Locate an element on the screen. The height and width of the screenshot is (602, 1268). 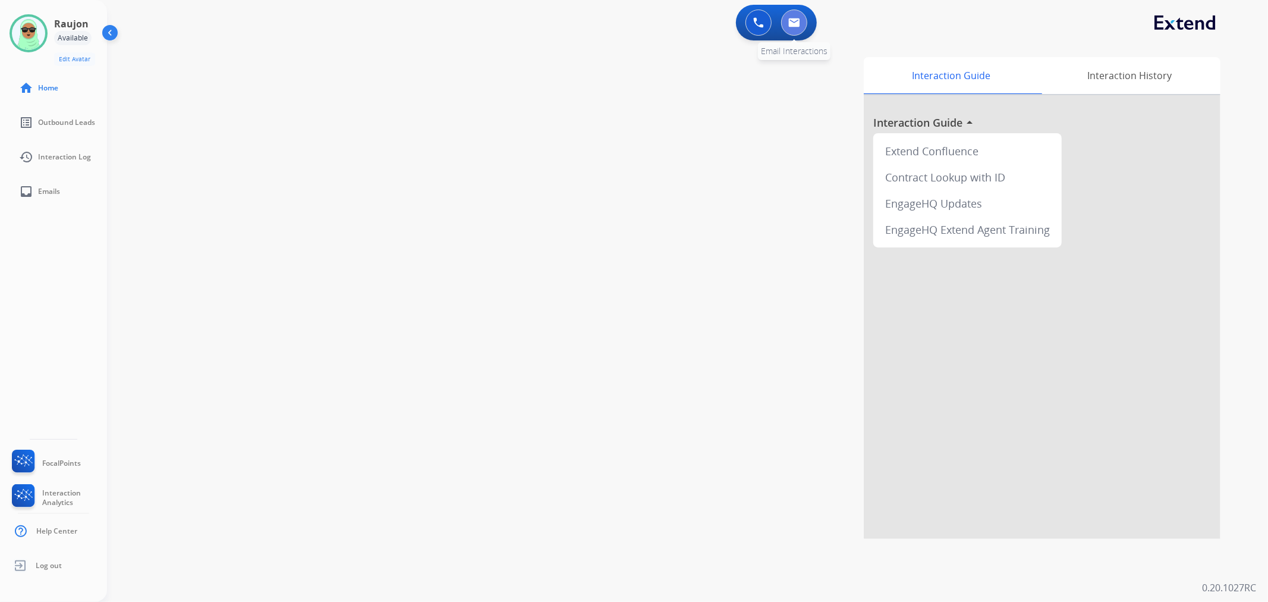
div: EngageHQ Updates is located at coordinates (967, 203).